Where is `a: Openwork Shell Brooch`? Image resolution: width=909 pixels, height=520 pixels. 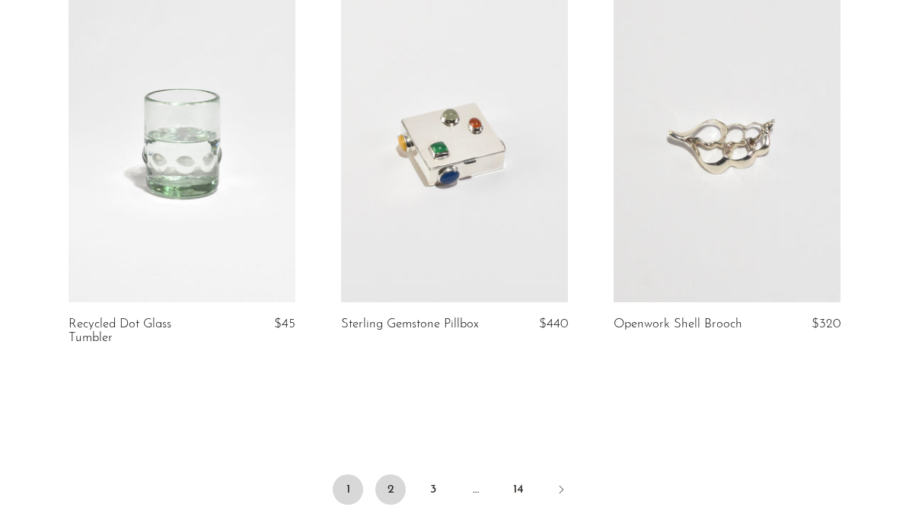
a: Openwork Shell Brooch is located at coordinates (678, 324).